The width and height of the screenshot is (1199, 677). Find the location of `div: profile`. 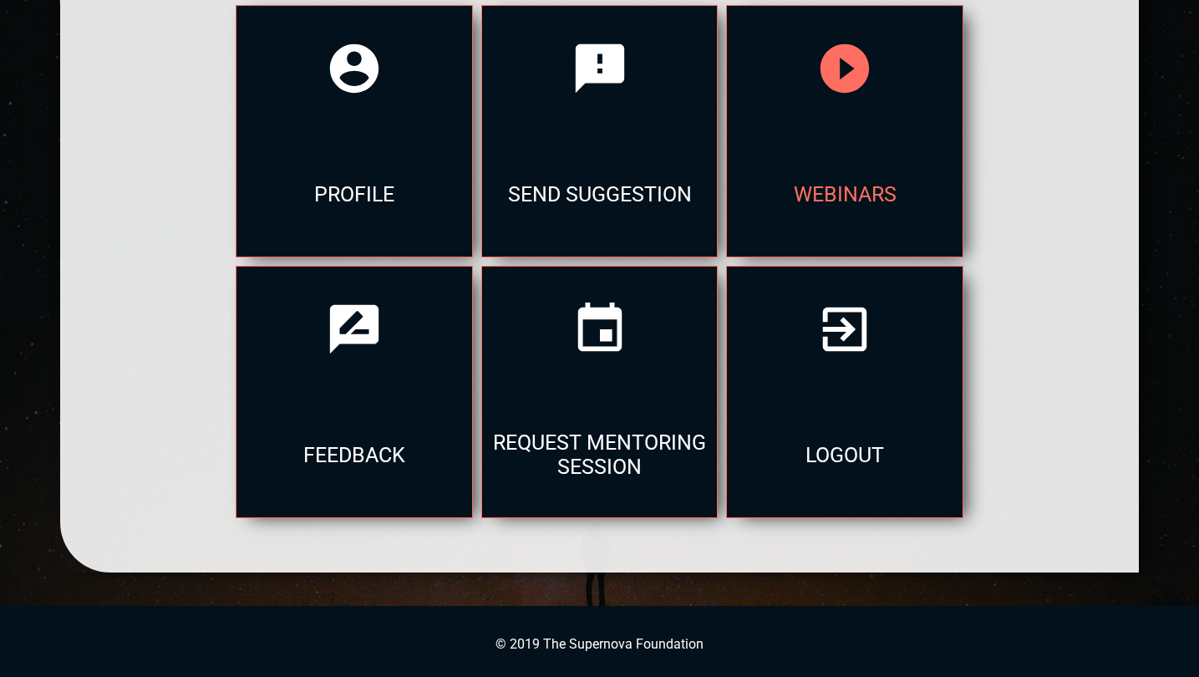

div: profile is located at coordinates (354, 194).